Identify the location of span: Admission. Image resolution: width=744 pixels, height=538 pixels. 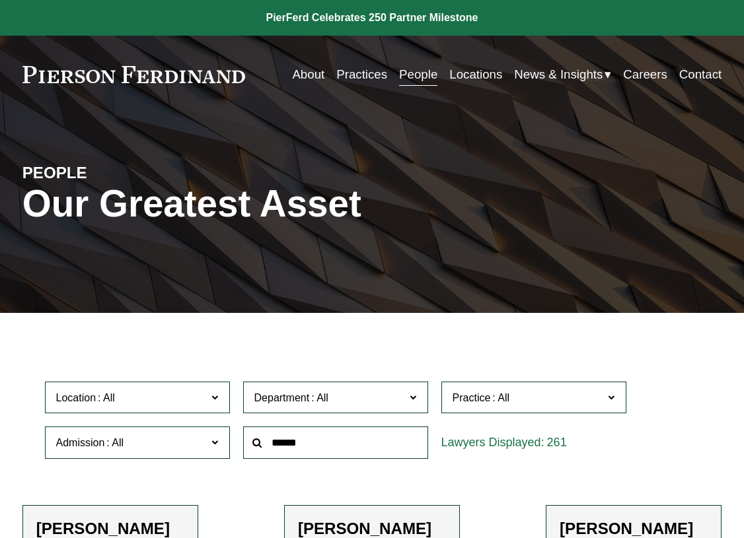
(81, 443).